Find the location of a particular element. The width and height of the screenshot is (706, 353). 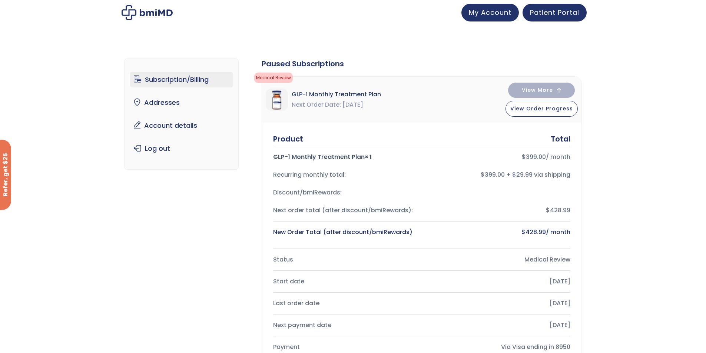

bdi: 428.99 is located at coordinates (534, 232).